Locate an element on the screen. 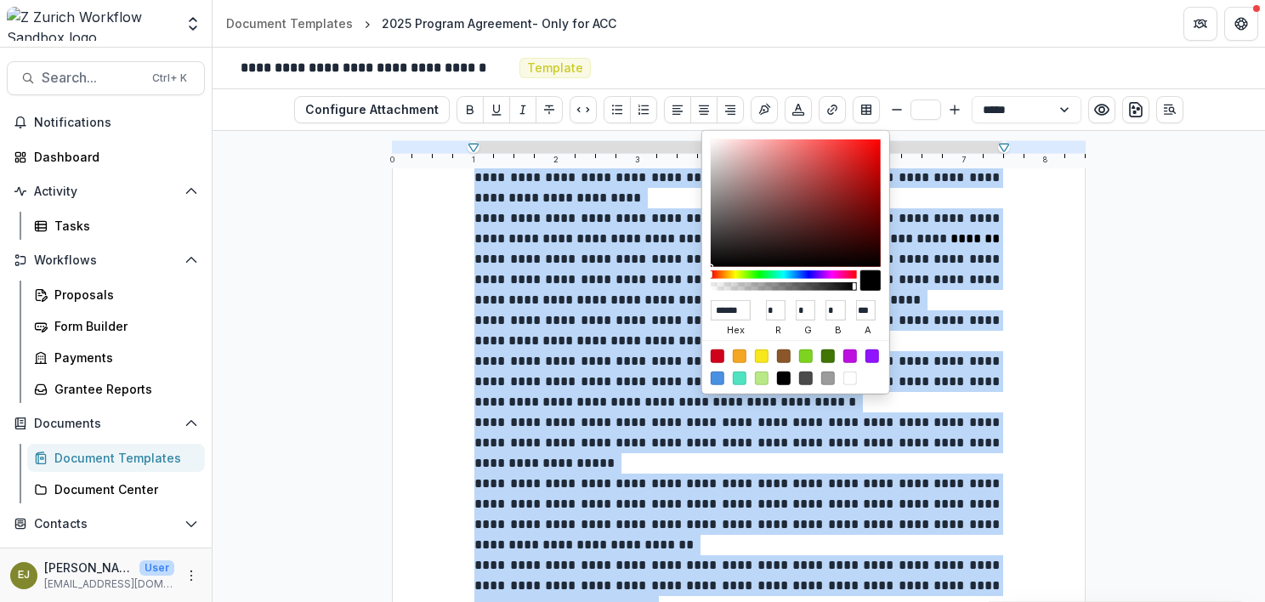 The height and width of the screenshot is (602, 1265). img: Z Zurich Workflow Sandbox logo is located at coordinates (90, 24).